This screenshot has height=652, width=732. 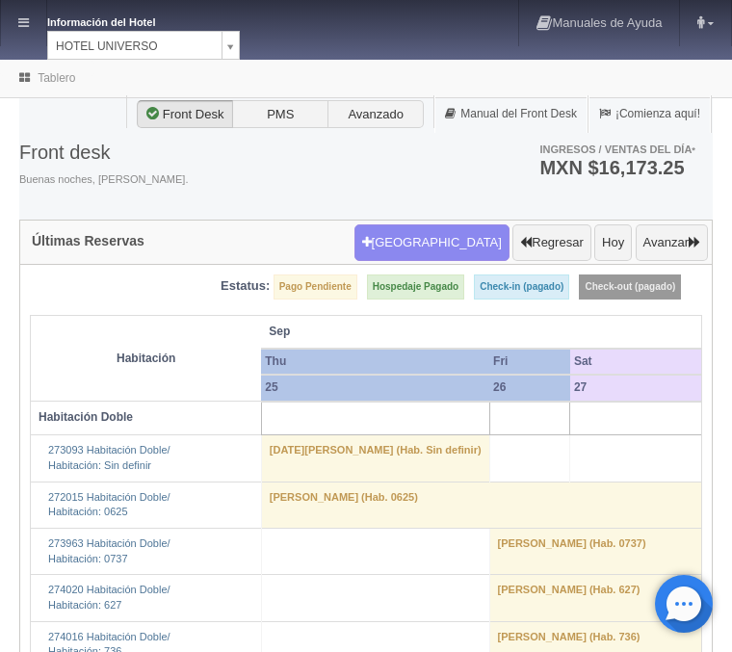 I want to click on a: ¡Comienza aquí!, so click(x=649, y=114).